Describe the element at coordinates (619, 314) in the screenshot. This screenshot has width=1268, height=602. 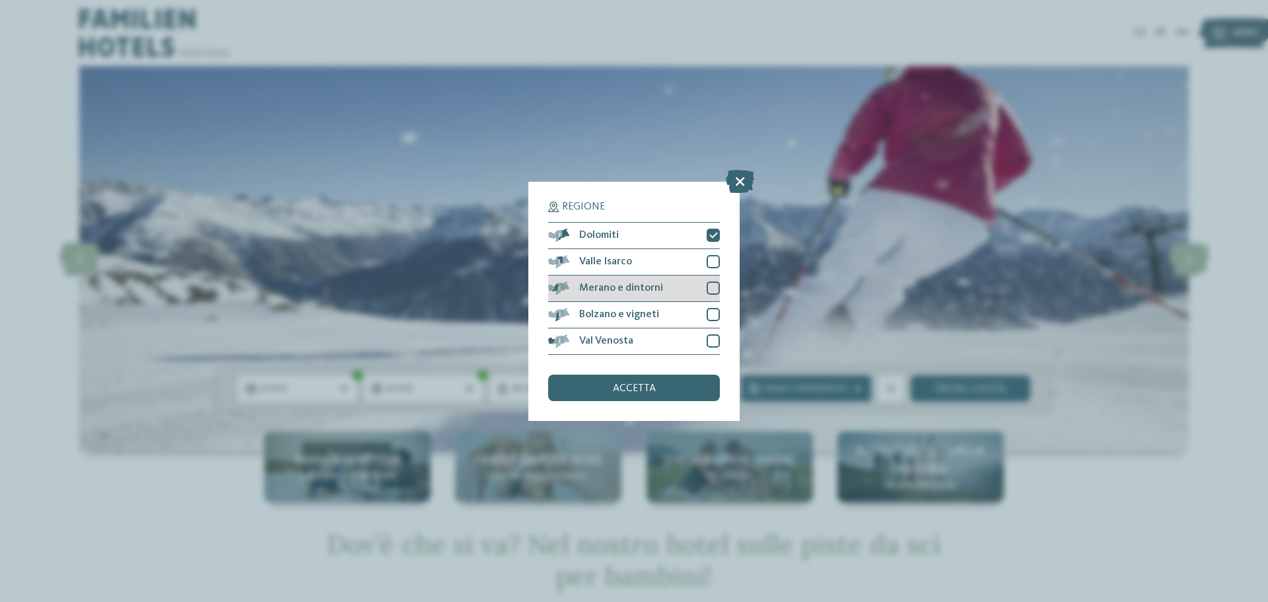
I see `span: Bolzano e vigneti` at that location.